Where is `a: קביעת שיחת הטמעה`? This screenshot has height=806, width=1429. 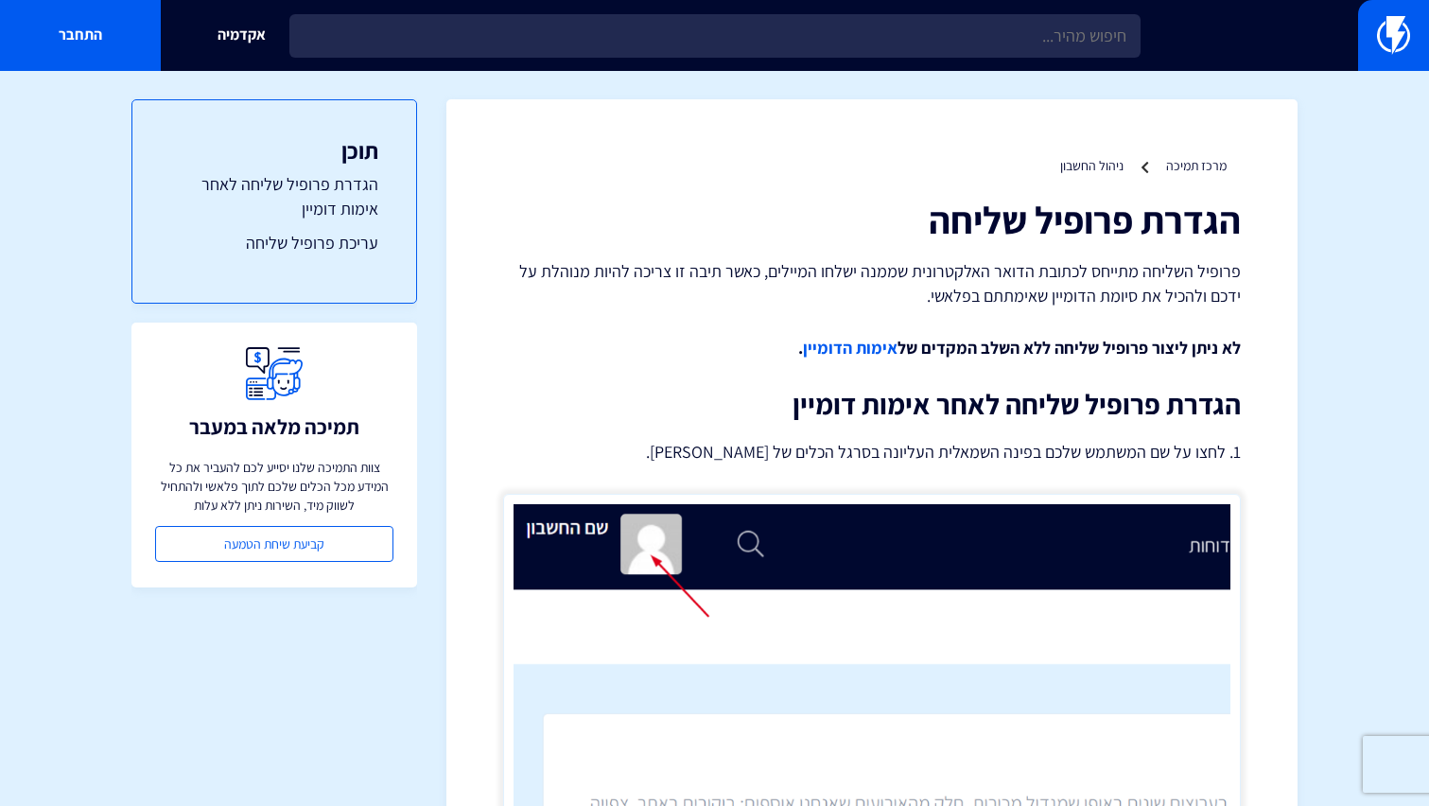
a: קביעת שיחת הטמעה is located at coordinates (274, 544).